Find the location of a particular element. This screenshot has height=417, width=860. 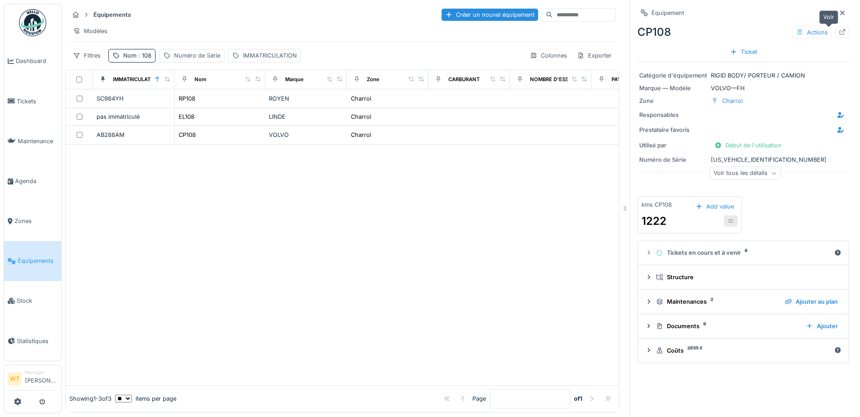

div: Catégorie d'équipement is located at coordinates (673, 75).